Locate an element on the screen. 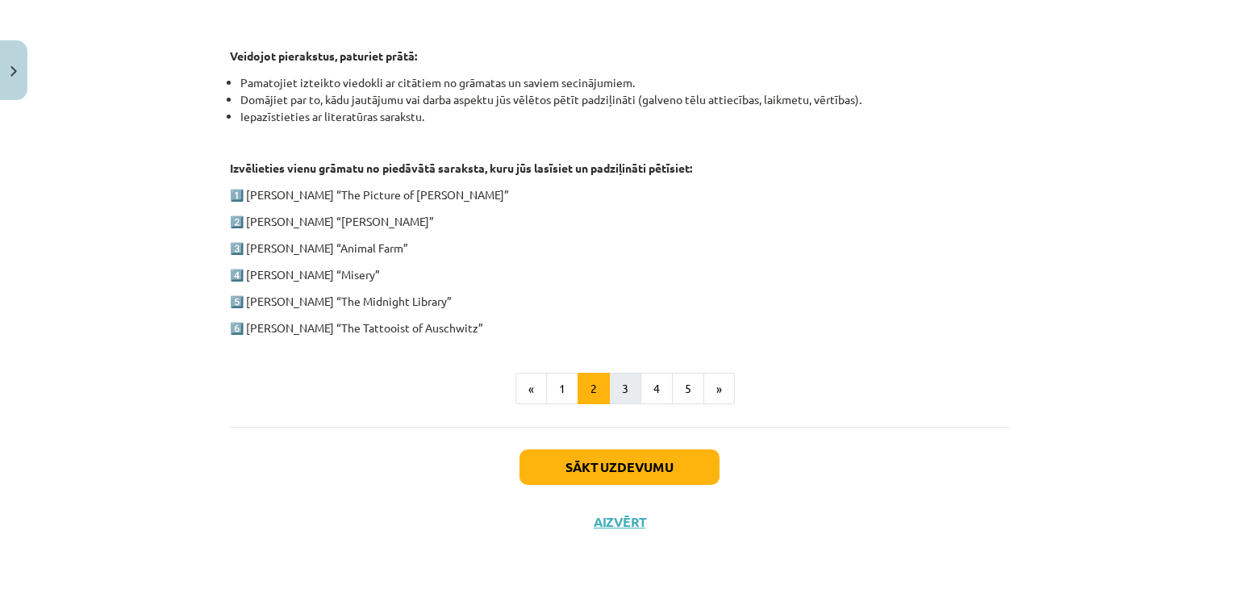 Image resolution: width=1239 pixels, height=589 pixels. button: 5 is located at coordinates (688, 389).